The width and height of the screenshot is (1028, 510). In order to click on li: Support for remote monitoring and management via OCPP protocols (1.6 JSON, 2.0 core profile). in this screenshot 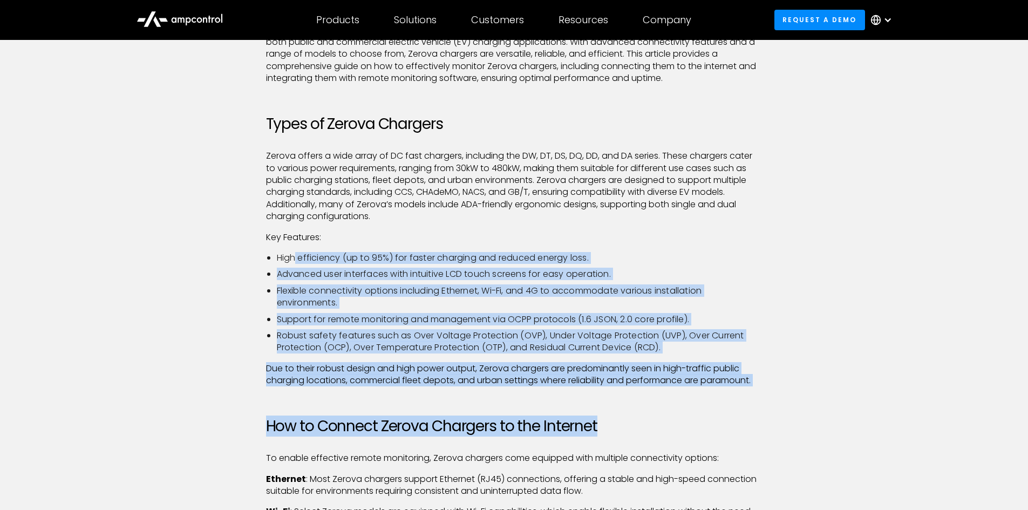, I will do `click(520, 320)`.